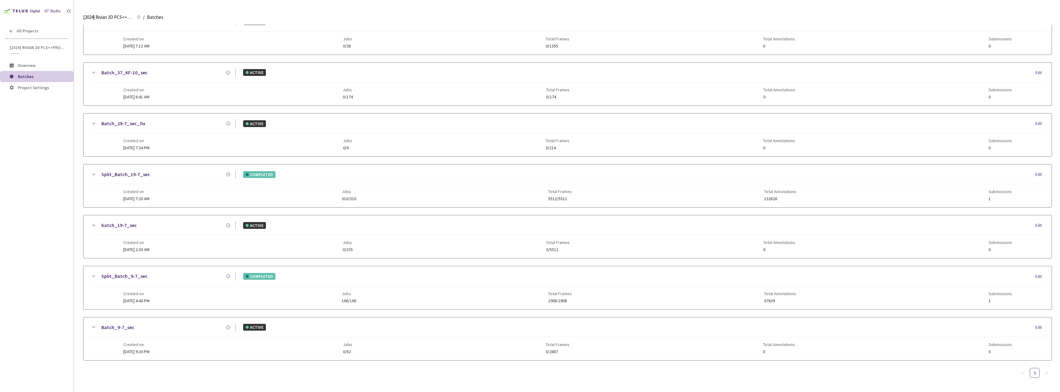  What do you see at coordinates (124, 72) in the screenshot?
I see `a: Batch_37_KF-10_sec` at bounding box center [124, 72].